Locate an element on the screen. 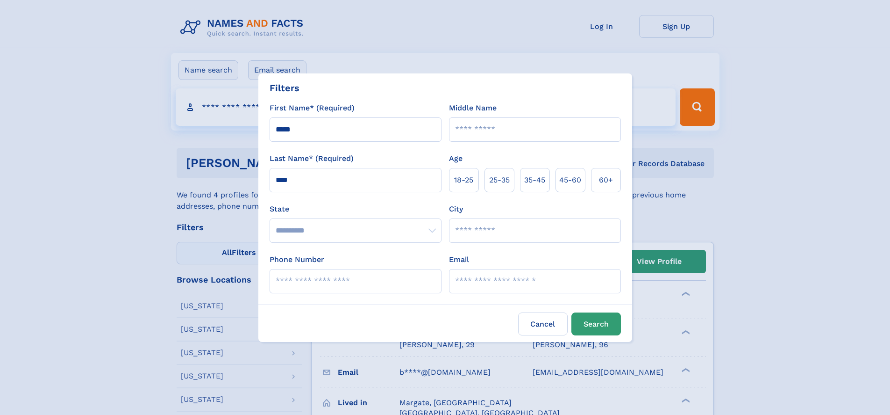  label: City is located at coordinates (456, 209).